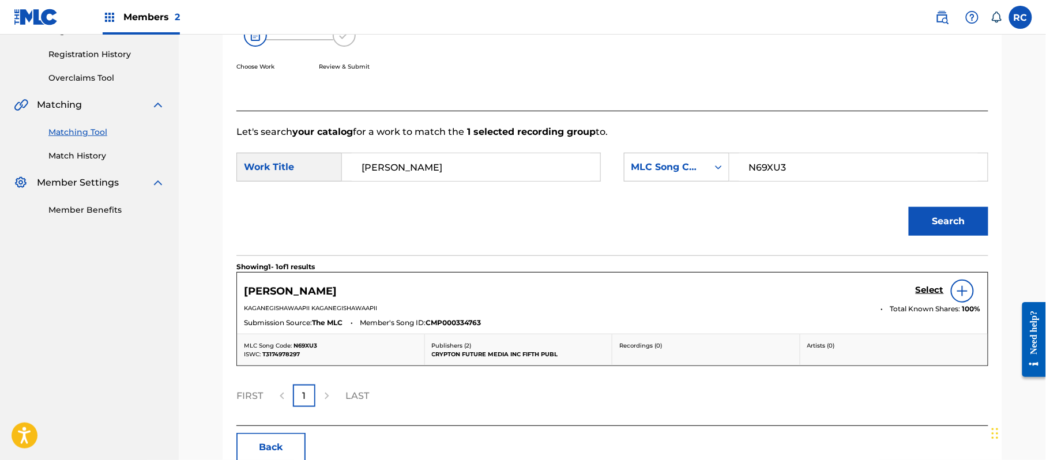 The image size is (1046, 460). Describe the element at coordinates (59, 105) in the screenshot. I see `span: Matching` at that location.